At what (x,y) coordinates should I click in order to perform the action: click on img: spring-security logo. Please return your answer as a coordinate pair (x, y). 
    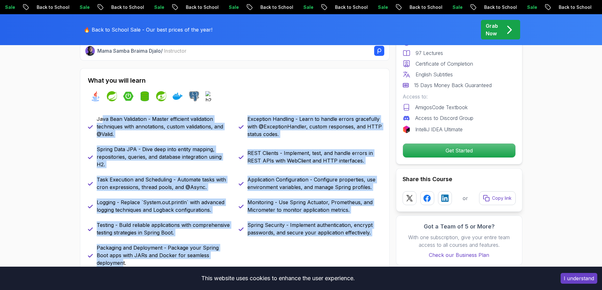
    Looking at the image, I should click on (161, 96).